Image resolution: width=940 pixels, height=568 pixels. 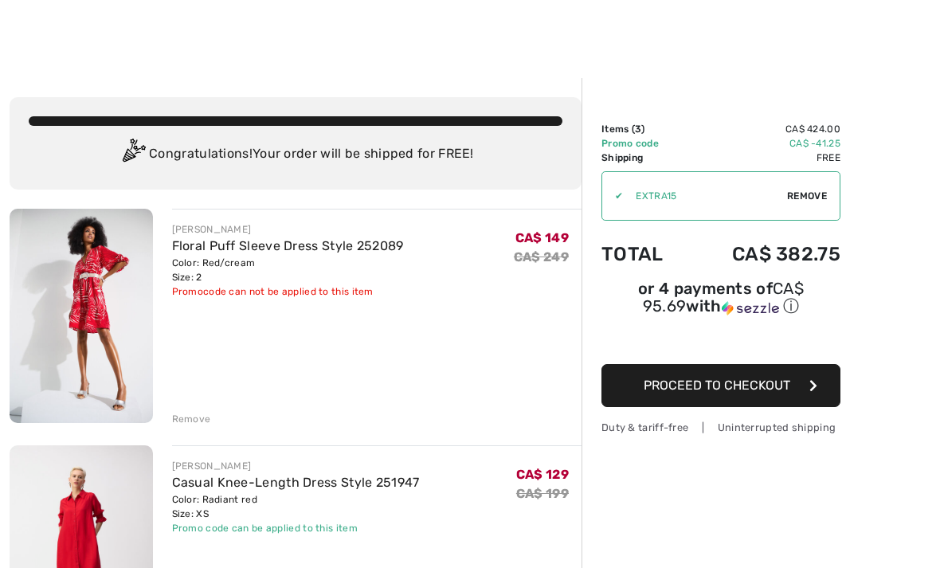 What do you see at coordinates (542, 493) in the screenshot?
I see `s: CA$ 199` at bounding box center [542, 493].